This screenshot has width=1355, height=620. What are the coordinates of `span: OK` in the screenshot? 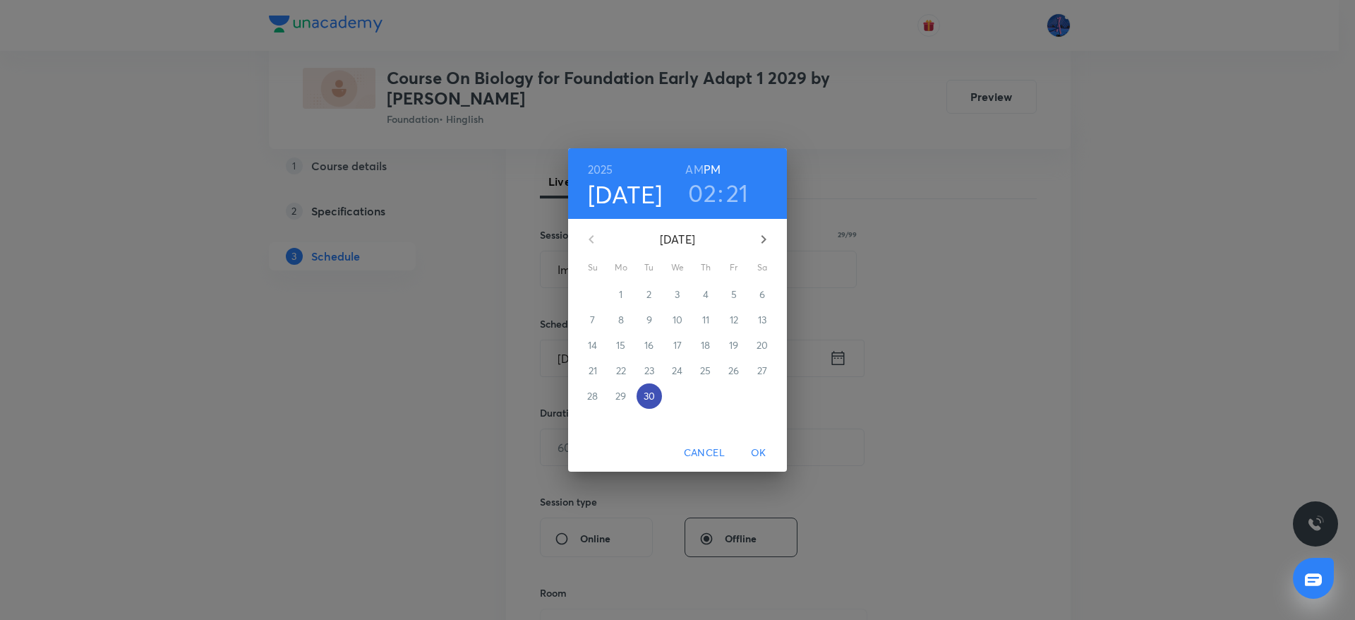 It's located at (759, 452).